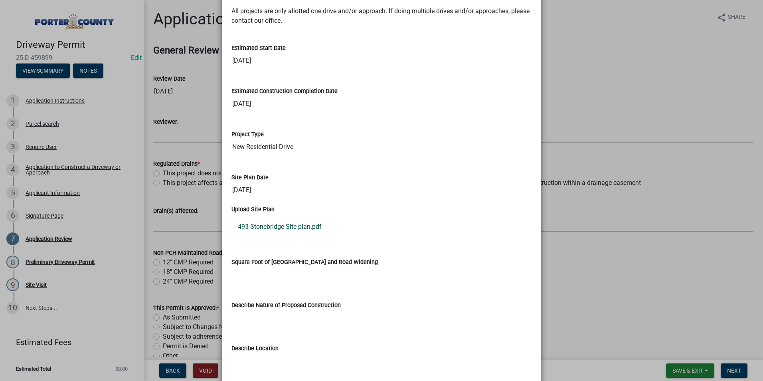 This screenshot has height=381, width=763. I want to click on label: Estimated Construction Completion Date, so click(285, 91).